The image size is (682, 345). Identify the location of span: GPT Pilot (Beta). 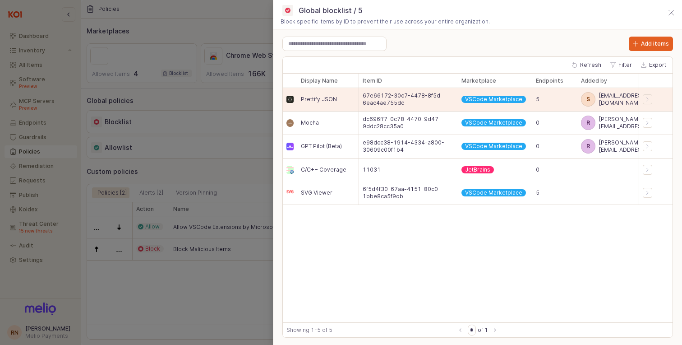
(321, 146).